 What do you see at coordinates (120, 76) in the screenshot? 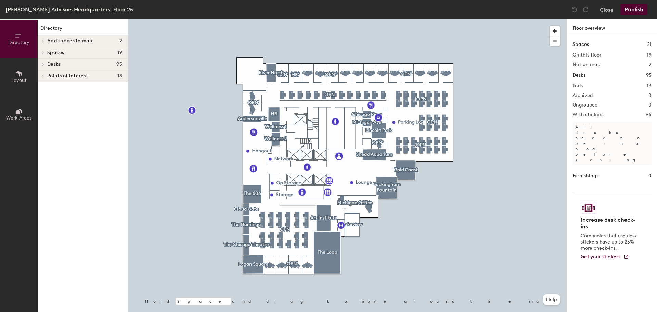
I see `span: 18` at bounding box center [120, 76].